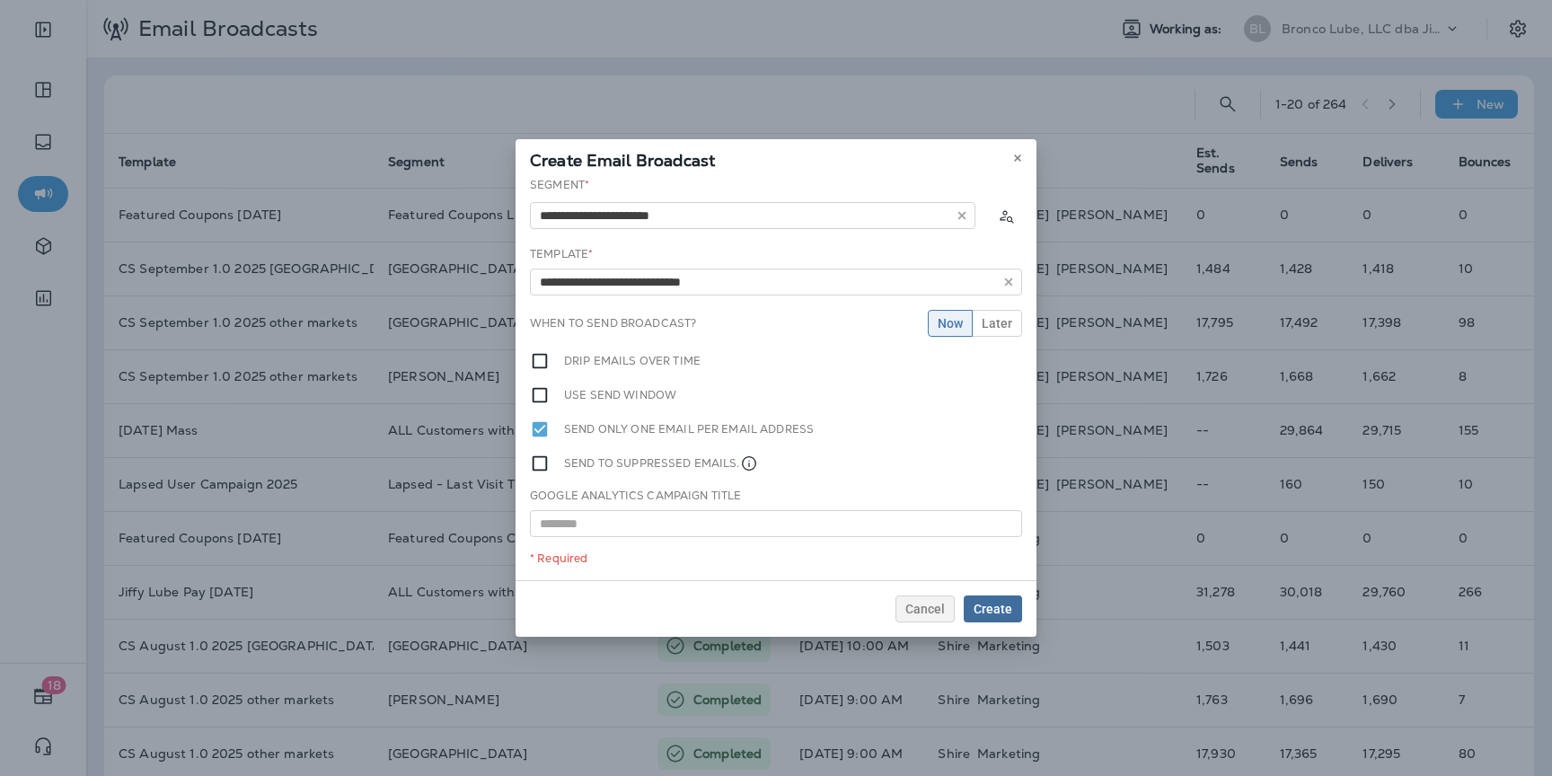 This screenshot has width=1552, height=776. What do you see at coordinates (689, 429) in the screenshot?
I see `label: Send only one email per email address` at bounding box center [689, 429].